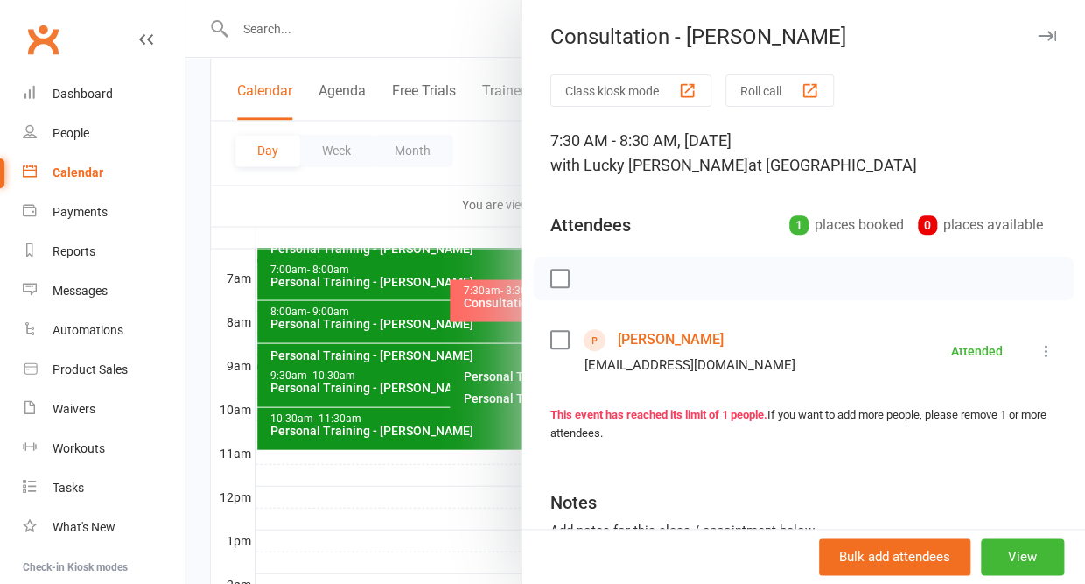 Image resolution: width=1085 pixels, height=584 pixels. I want to click on div: People, so click(71, 133).